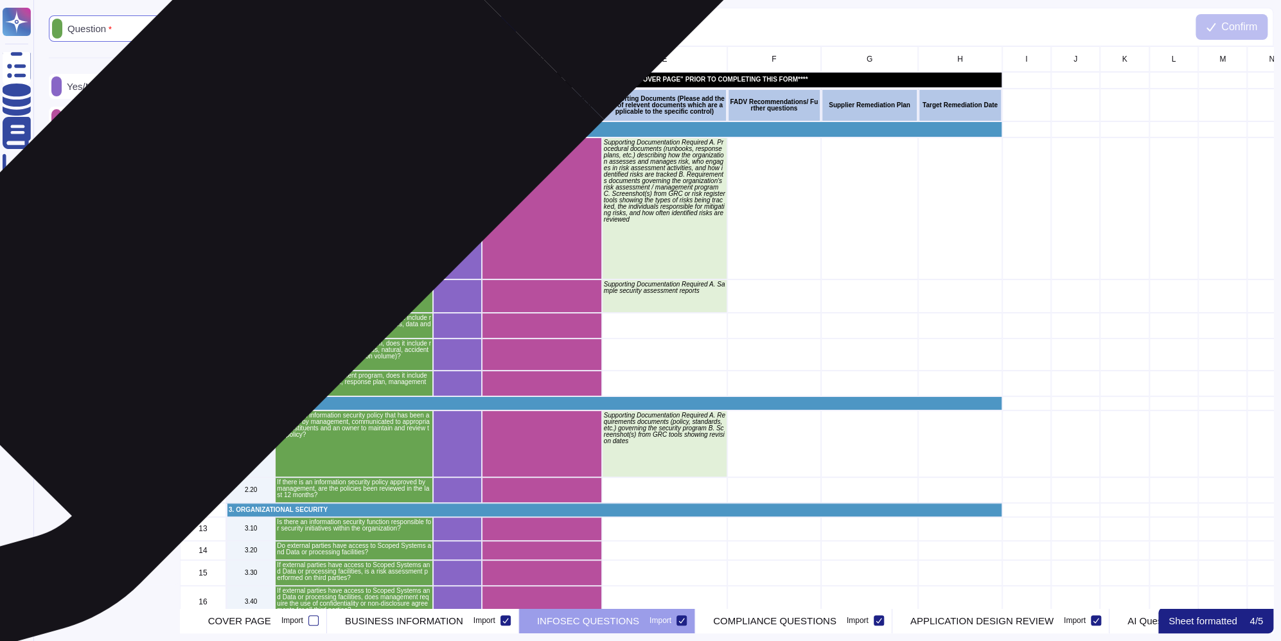 The width and height of the screenshot is (1281, 641). What do you see at coordinates (250, 444) in the screenshot?
I see `p: 2.10` at bounding box center [250, 444].